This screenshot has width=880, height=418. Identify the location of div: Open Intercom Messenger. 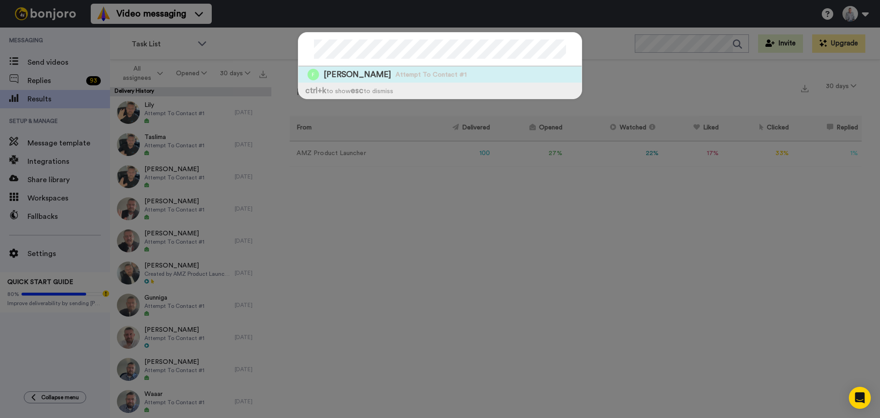
(860, 398).